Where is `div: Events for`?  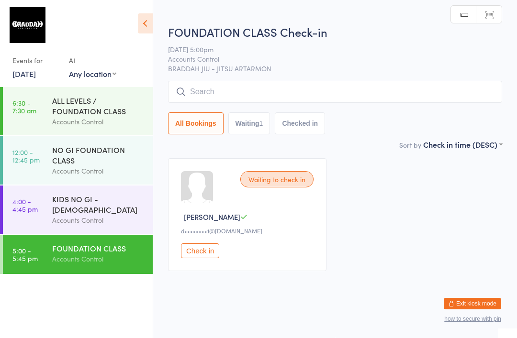 div: Events for is located at coordinates (36, 60).